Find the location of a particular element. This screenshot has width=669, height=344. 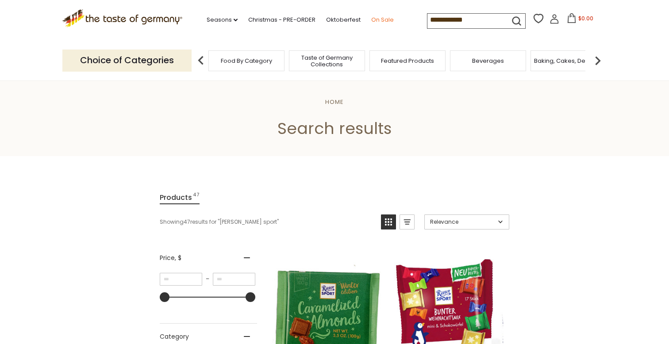

a: Christmas - PRE-ORDER is located at coordinates (282, 20).